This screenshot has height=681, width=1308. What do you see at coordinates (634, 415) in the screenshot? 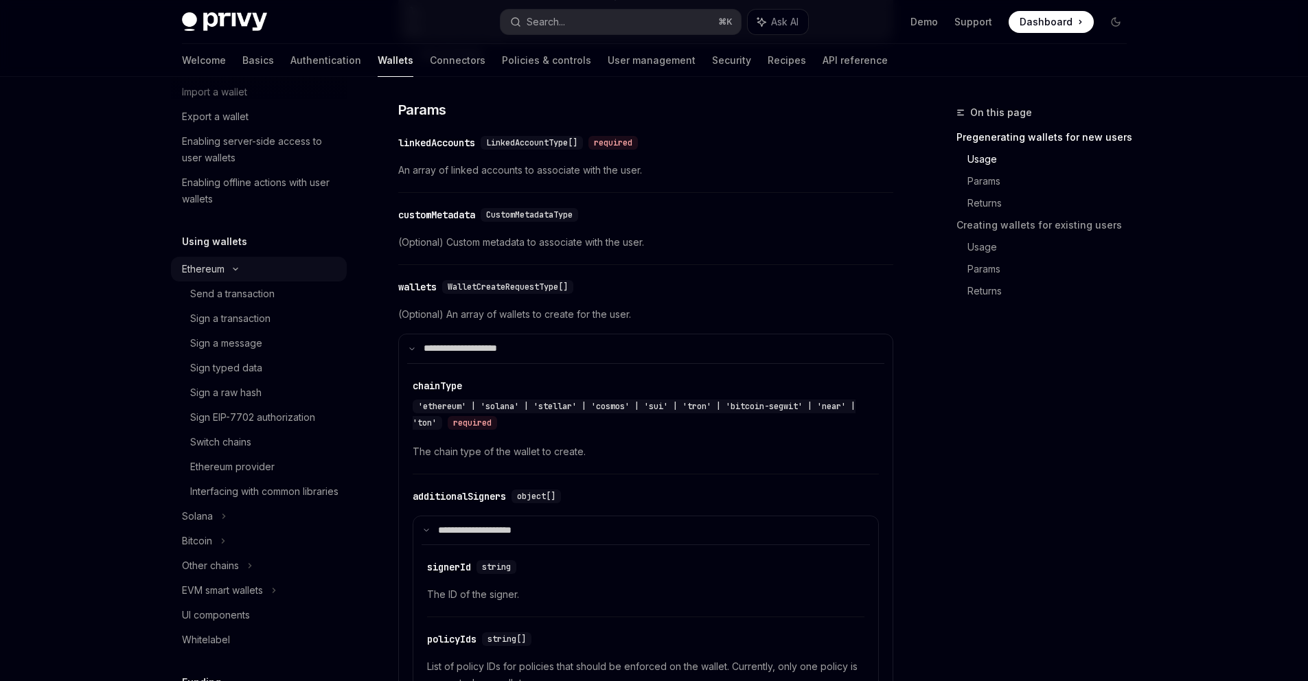
I see `span: 'ethereum' | 'solana' | 'stellar' | 'cosmos' | 'sui' | 'tron' | 'bitcoin-segwit' | 'near' | 'ton'` at bounding box center [634, 415].